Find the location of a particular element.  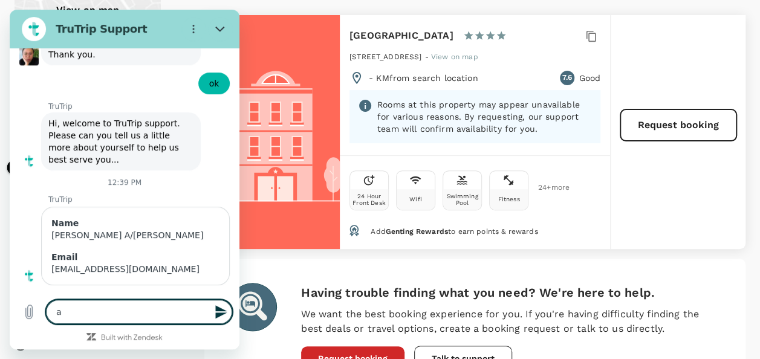

div: Wifi is located at coordinates (415, 199).